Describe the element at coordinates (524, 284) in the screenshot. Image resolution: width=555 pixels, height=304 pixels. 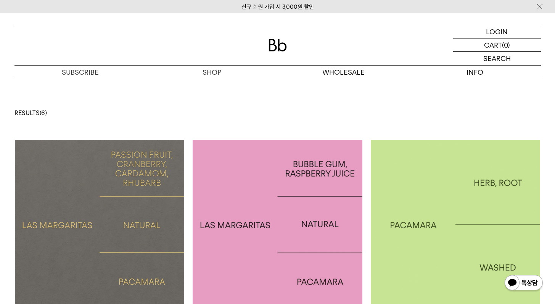
I see `img: 카카오톡 채널 1:1 채팅 버튼` at that location.